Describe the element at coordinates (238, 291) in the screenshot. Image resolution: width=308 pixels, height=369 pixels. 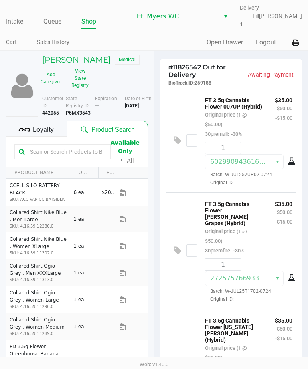
I see `span: Batch: W-JUL25T1702-0724` at that location.